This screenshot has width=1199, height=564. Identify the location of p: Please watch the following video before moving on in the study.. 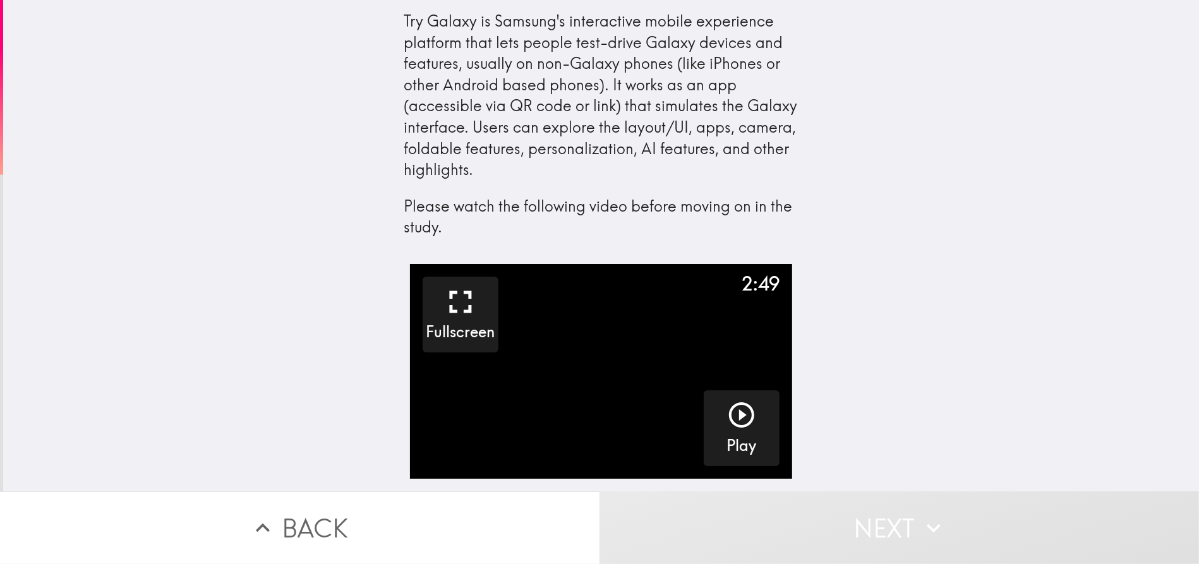
(601, 217).